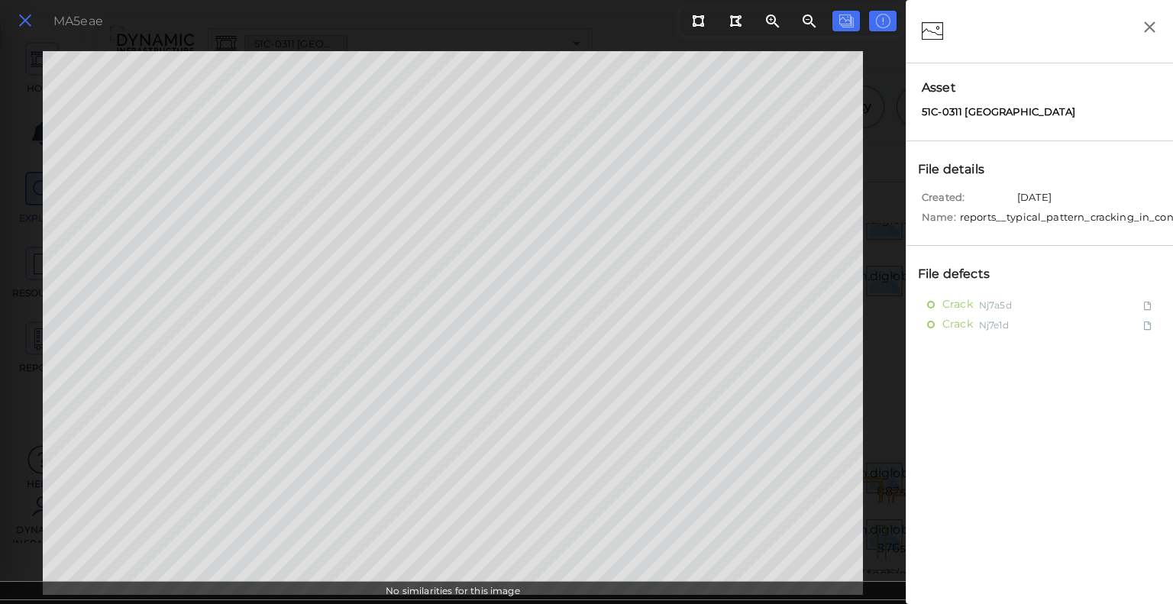 The height and width of the screenshot is (604, 1173). Describe the element at coordinates (78, 21) in the screenshot. I see `div: MA5eae` at that location.